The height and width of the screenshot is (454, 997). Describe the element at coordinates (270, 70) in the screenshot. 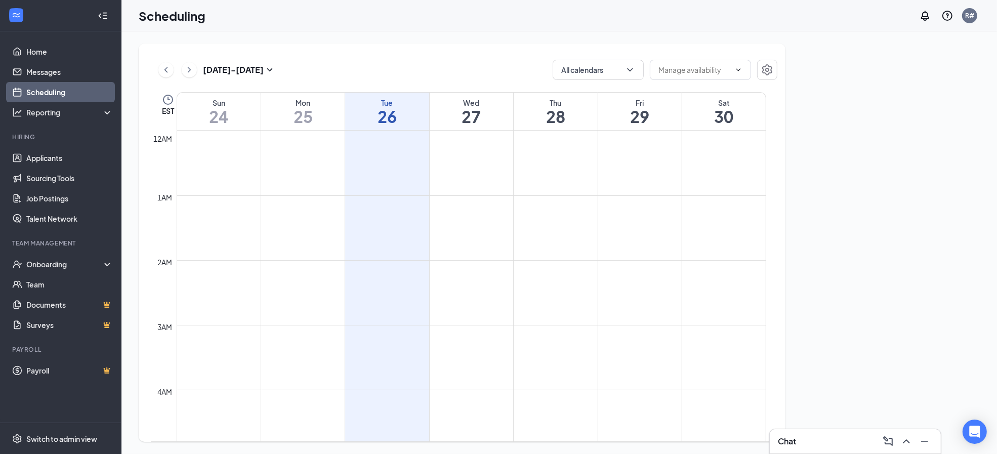

I see `svg: SmallChevronDown` at that location.